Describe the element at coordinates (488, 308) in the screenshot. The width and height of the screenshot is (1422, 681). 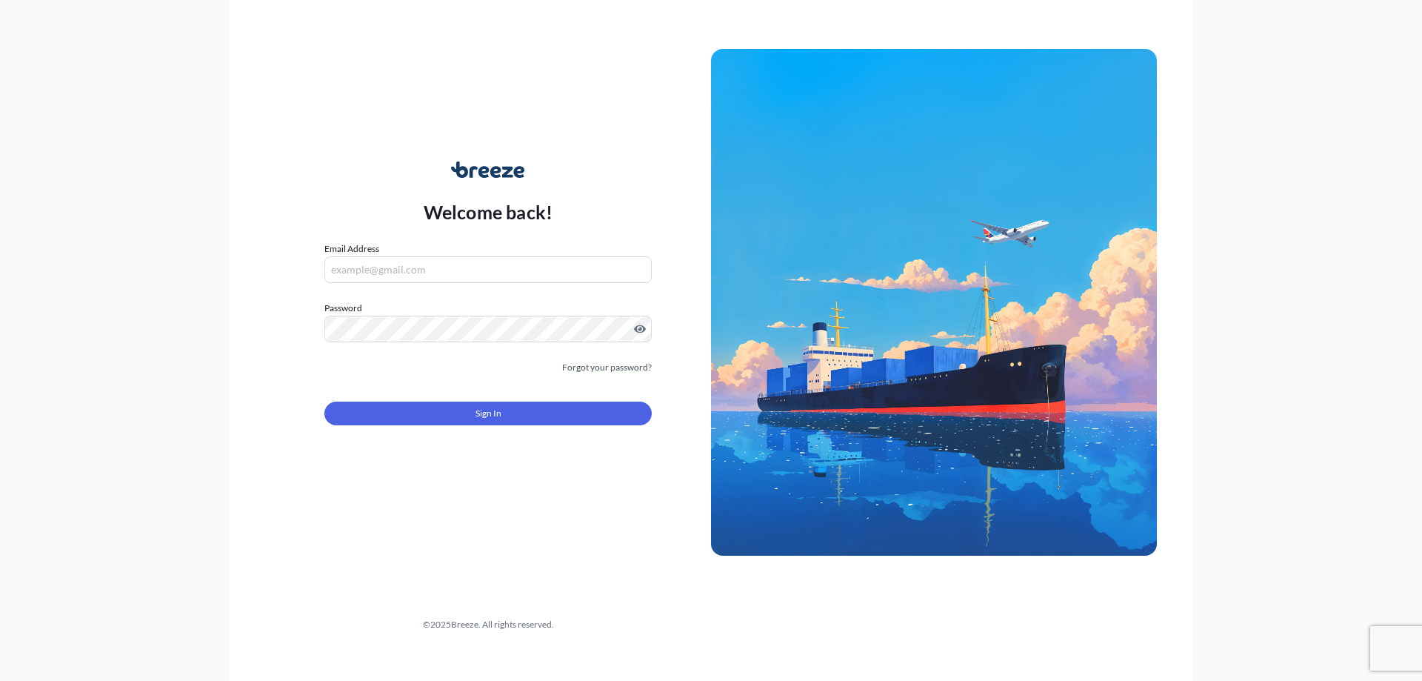
I see `label: Password` at that location.